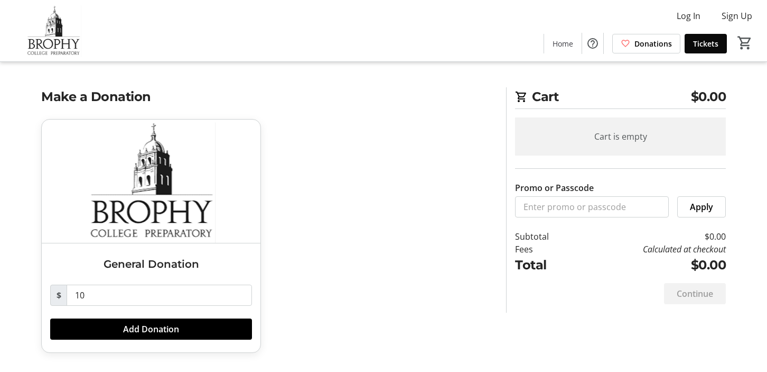  What do you see at coordinates (592, 207) in the screenshot?
I see `input: Enter promo or passcode` at bounding box center [592, 207].